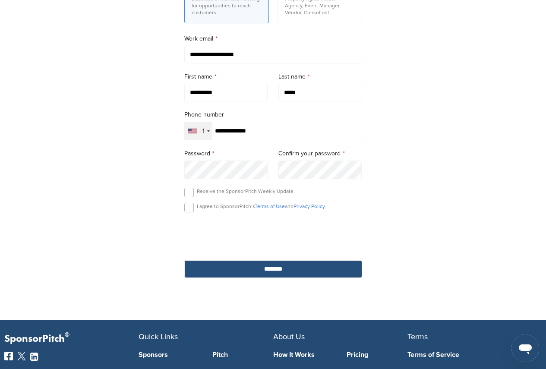 This screenshot has height=369, width=546. Describe the element at coordinates (270, 206) in the screenshot. I see `a: Terms of Use` at that location.